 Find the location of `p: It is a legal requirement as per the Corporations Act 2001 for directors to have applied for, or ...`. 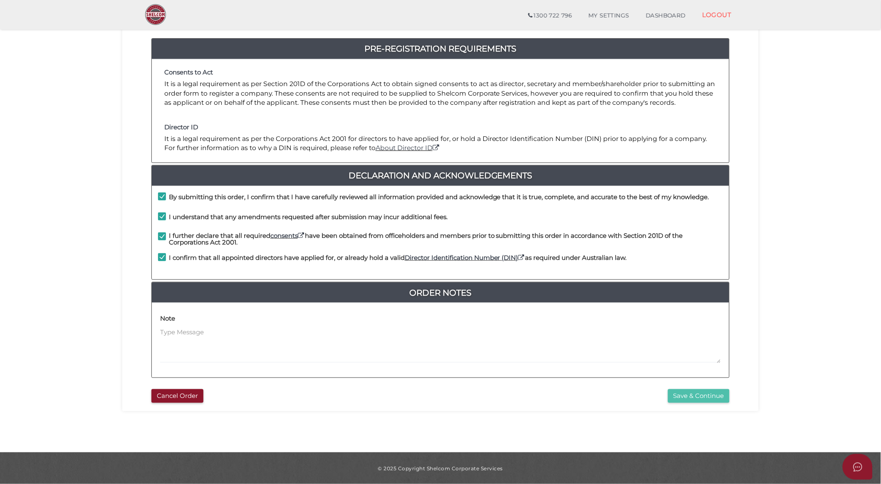

p: It is a legal requirement as per the Corporations Act 2001 for directors to have applied for, or ... is located at coordinates (440, 143).